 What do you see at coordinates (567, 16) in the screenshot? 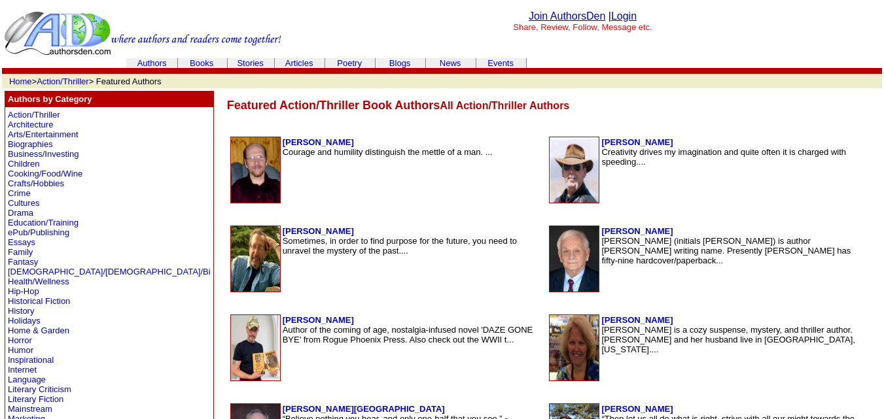
I see `a: Join AuthorsDen` at bounding box center [567, 16].